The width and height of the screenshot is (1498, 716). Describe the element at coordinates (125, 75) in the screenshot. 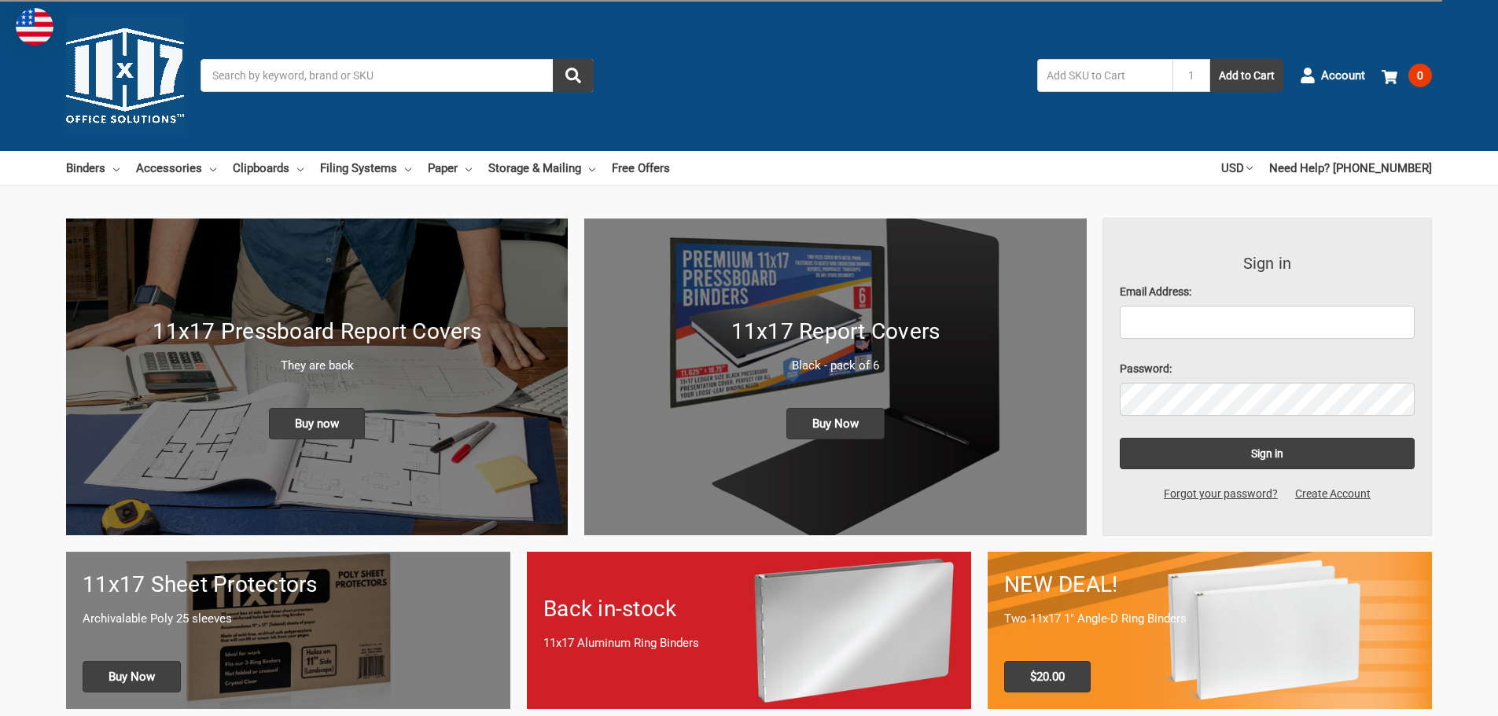

I see `img: 11x17.com` at that location.